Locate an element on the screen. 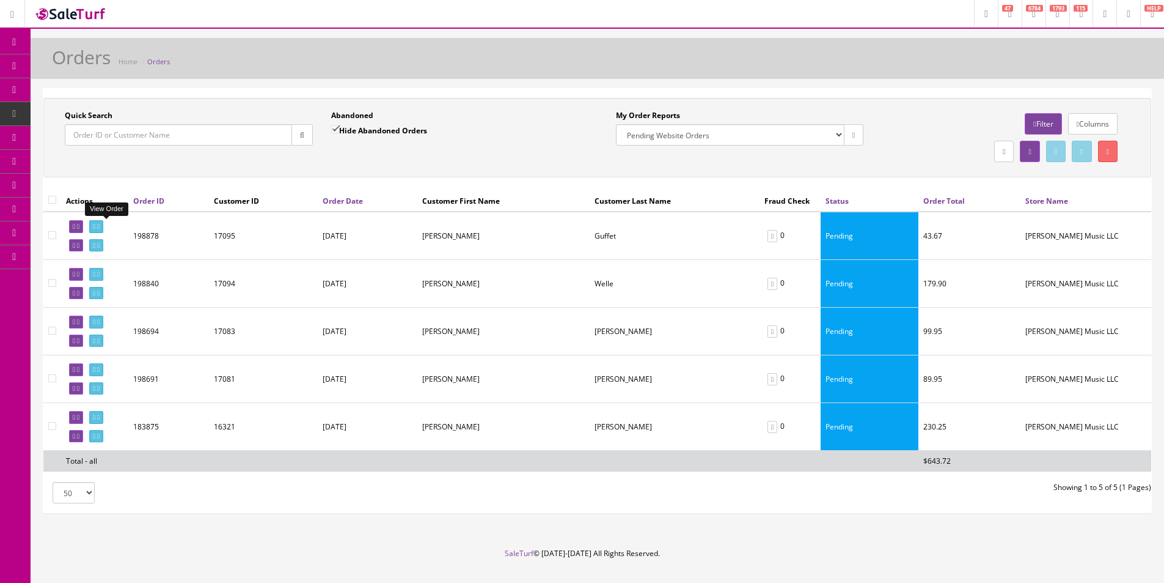 The width and height of the screenshot is (1164, 583). div: Showing 1 to 5 of 5 (1 Pages) is located at coordinates (880, 487).